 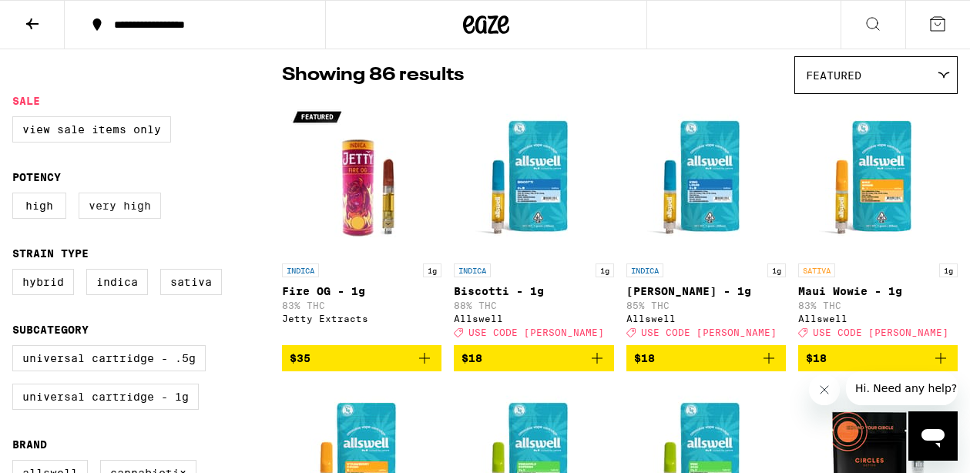 What do you see at coordinates (361, 318) in the screenshot?
I see `div: Jetty Extracts` at bounding box center [361, 318].